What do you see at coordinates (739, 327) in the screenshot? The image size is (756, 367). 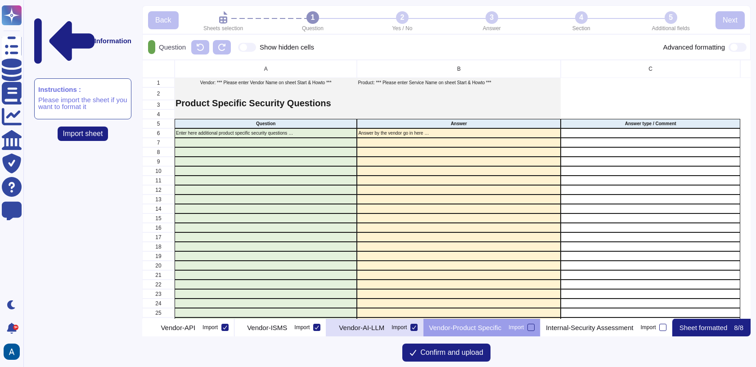 I see `p: 8 / 8` at bounding box center [739, 327].